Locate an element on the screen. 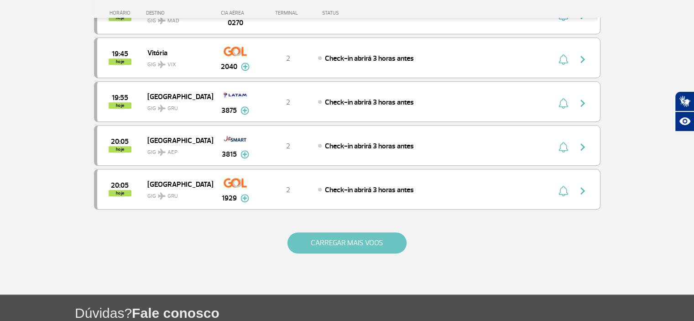 This screenshot has width=694, height=321. span: Fale conosco is located at coordinates (176, 312).